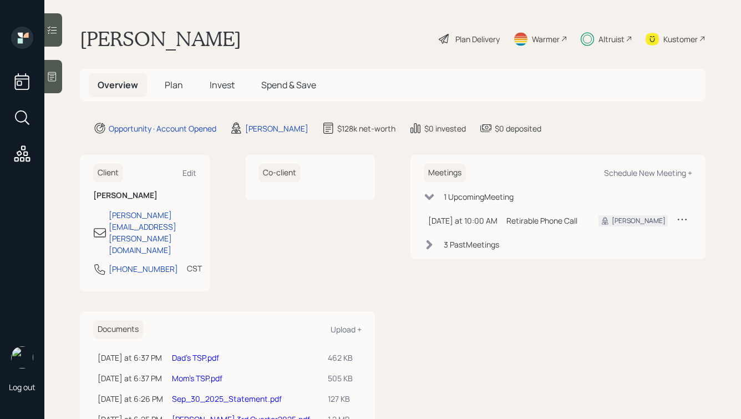 The height and width of the screenshot is (419, 741). Describe the element at coordinates (108, 172) in the screenshot. I see `h6: Client` at that location.